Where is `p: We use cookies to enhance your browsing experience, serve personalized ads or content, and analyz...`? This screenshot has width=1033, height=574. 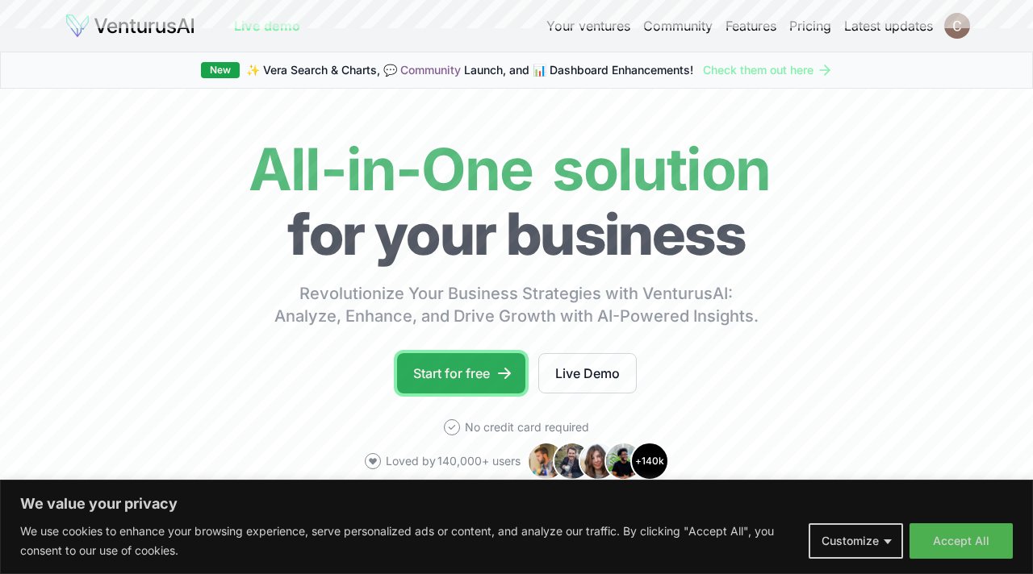 p: We use cookies to enhance your browsing experience, serve personalized ads or content, and analyz... is located at coordinates (408, 541).